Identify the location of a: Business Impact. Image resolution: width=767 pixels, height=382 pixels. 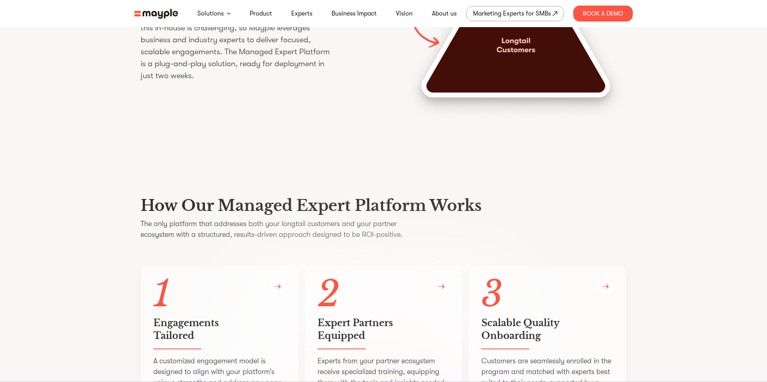
(354, 14).